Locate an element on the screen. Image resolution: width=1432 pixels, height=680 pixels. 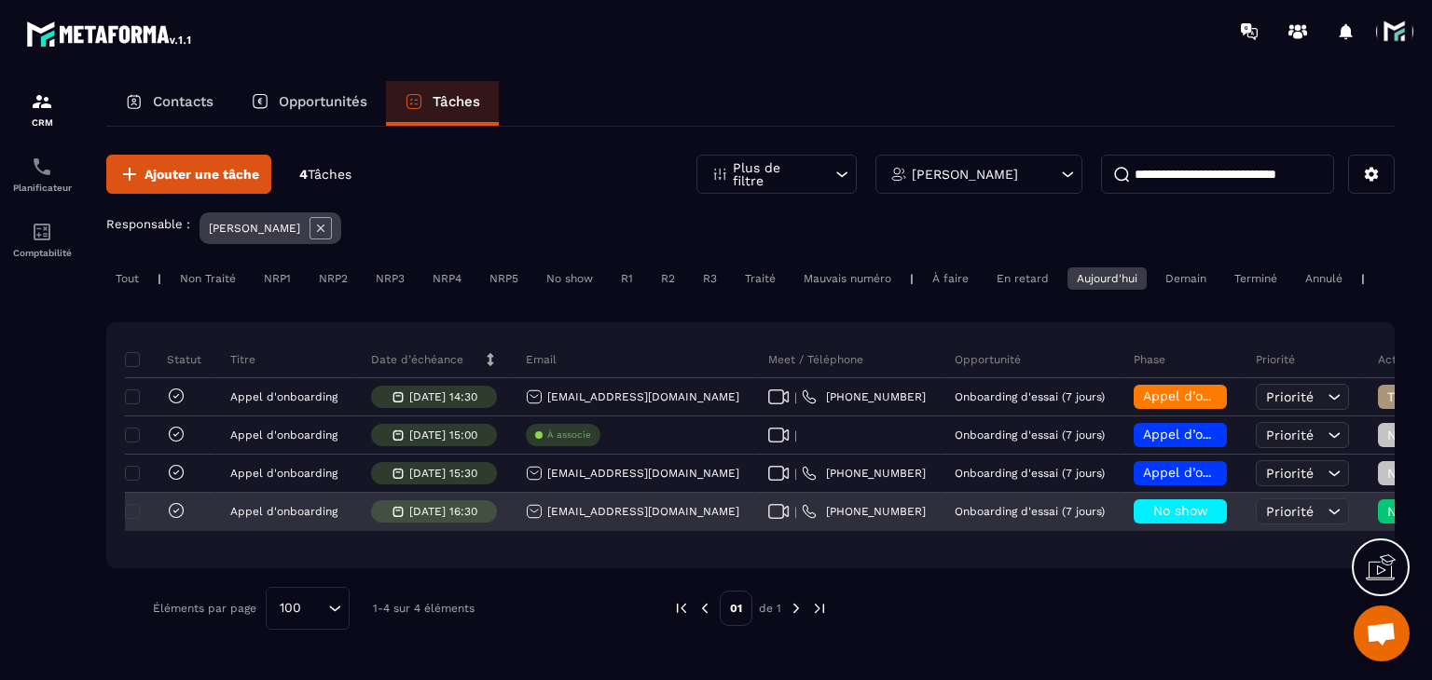
p: CRM is located at coordinates (42, 122).